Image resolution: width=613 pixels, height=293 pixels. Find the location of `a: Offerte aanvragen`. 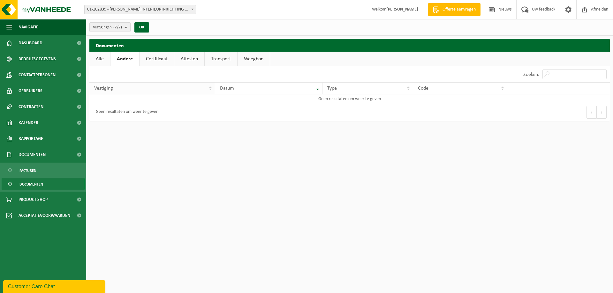

a: Offerte aanvragen is located at coordinates (454, 10).